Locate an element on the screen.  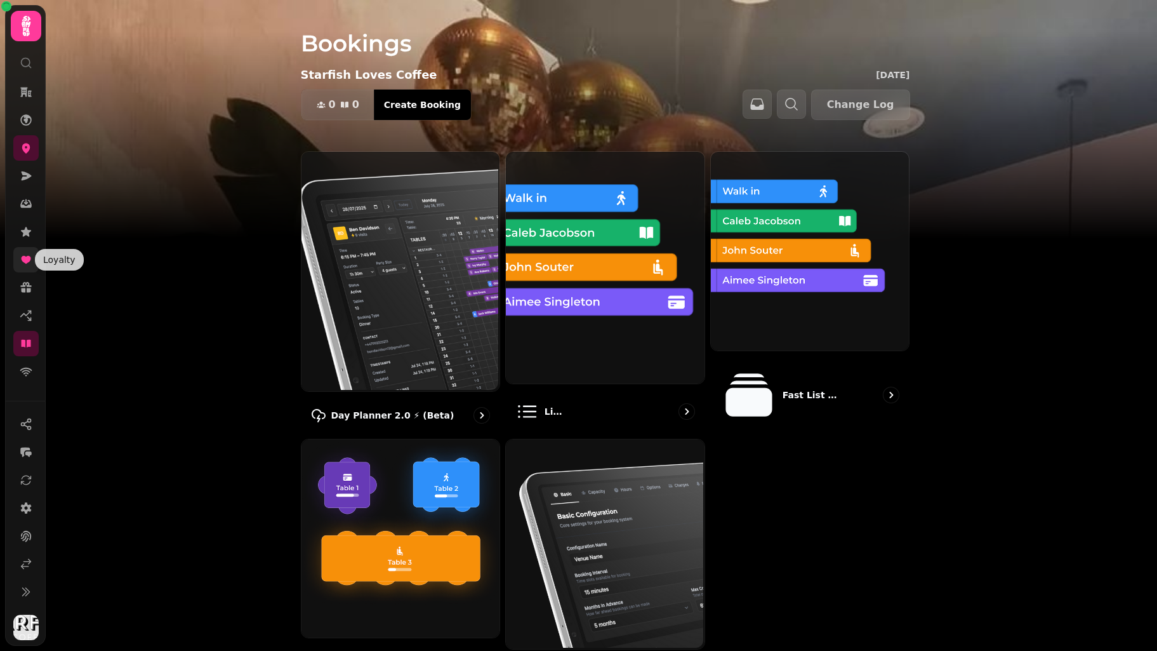
img: User avatar is located at coordinates (26, 627).